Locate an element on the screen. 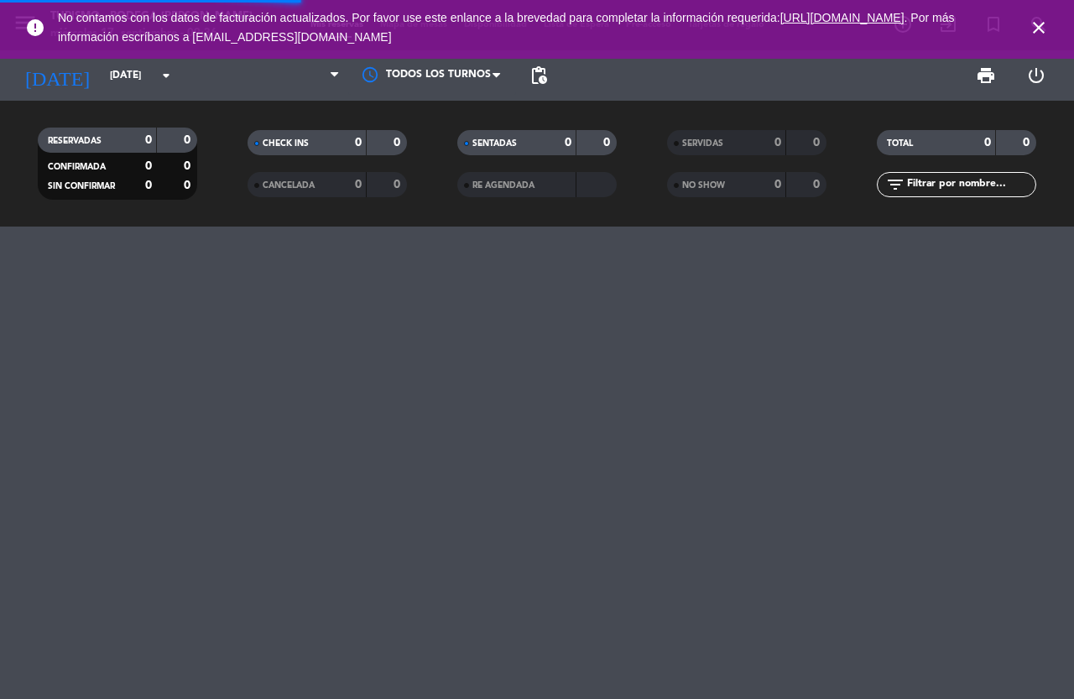  span: SERVIDAS is located at coordinates (702, 143).